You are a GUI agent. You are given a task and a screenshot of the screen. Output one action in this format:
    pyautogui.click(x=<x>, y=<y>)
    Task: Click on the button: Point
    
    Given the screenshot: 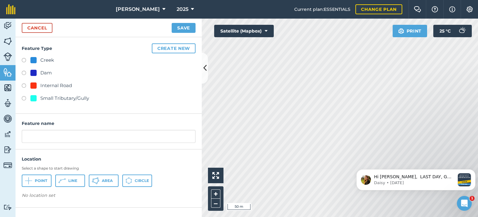 What is the action you would take?
    pyautogui.click(x=37, y=181)
    